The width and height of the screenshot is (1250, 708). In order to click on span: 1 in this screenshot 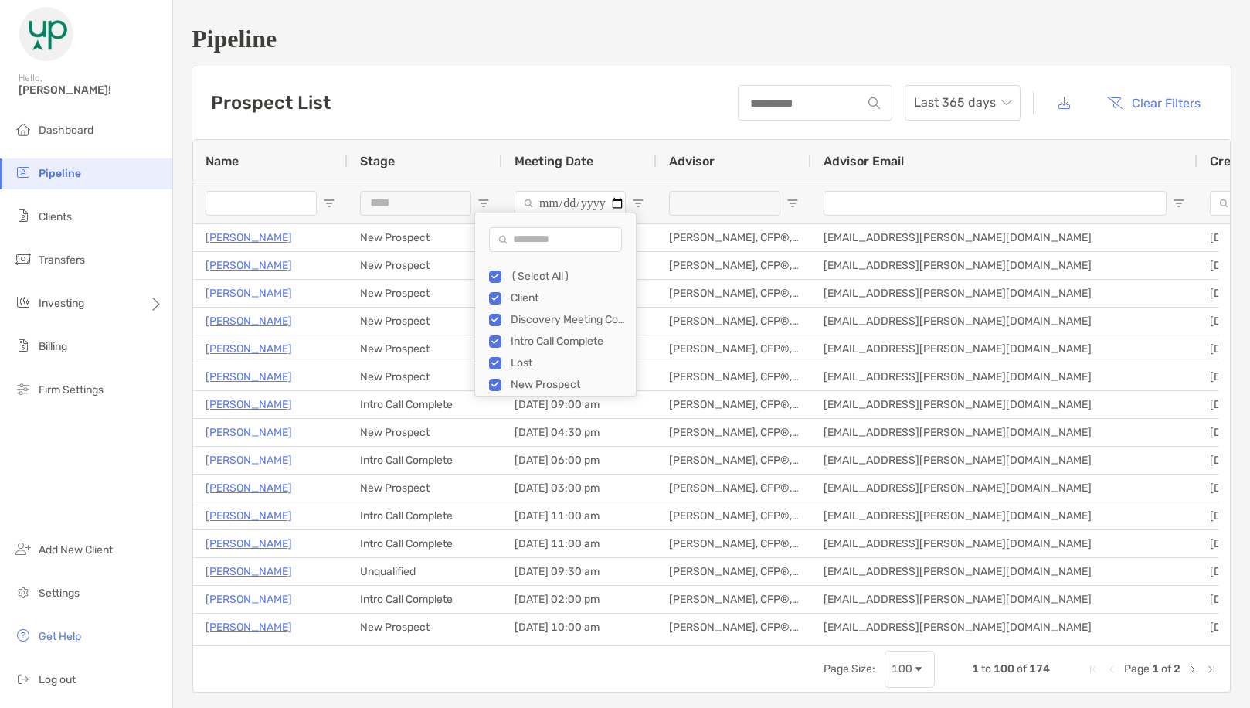, I will do `click(975, 668)`.